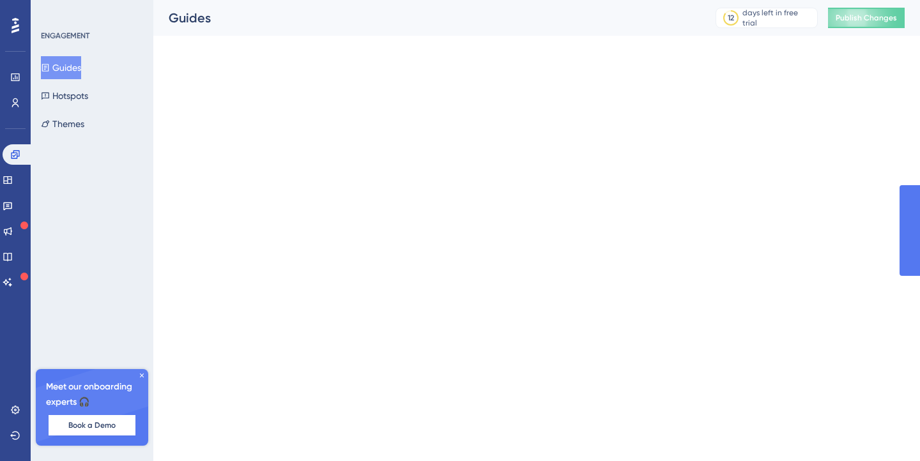 The height and width of the screenshot is (461, 920). What do you see at coordinates (731, 18) in the screenshot?
I see `div: 12` at bounding box center [731, 18].